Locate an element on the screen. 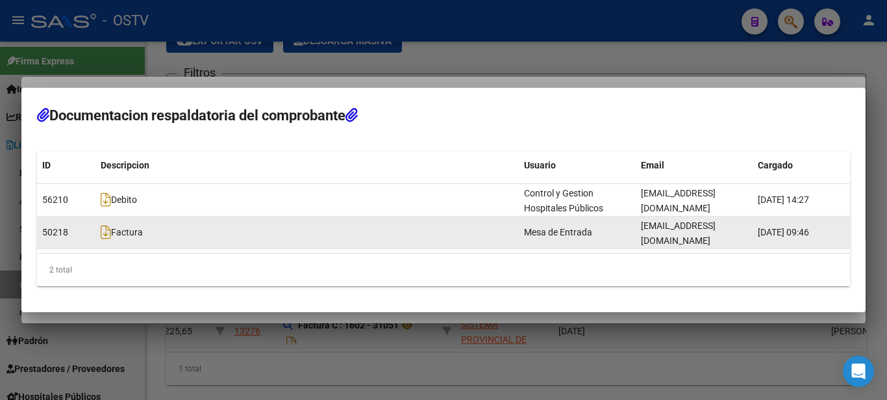  datatable-header-cell: Email is located at coordinates (694, 165).